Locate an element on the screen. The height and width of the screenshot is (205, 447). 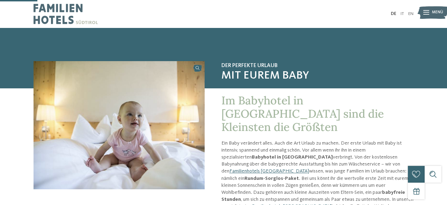
a: IT is located at coordinates (402, 14).